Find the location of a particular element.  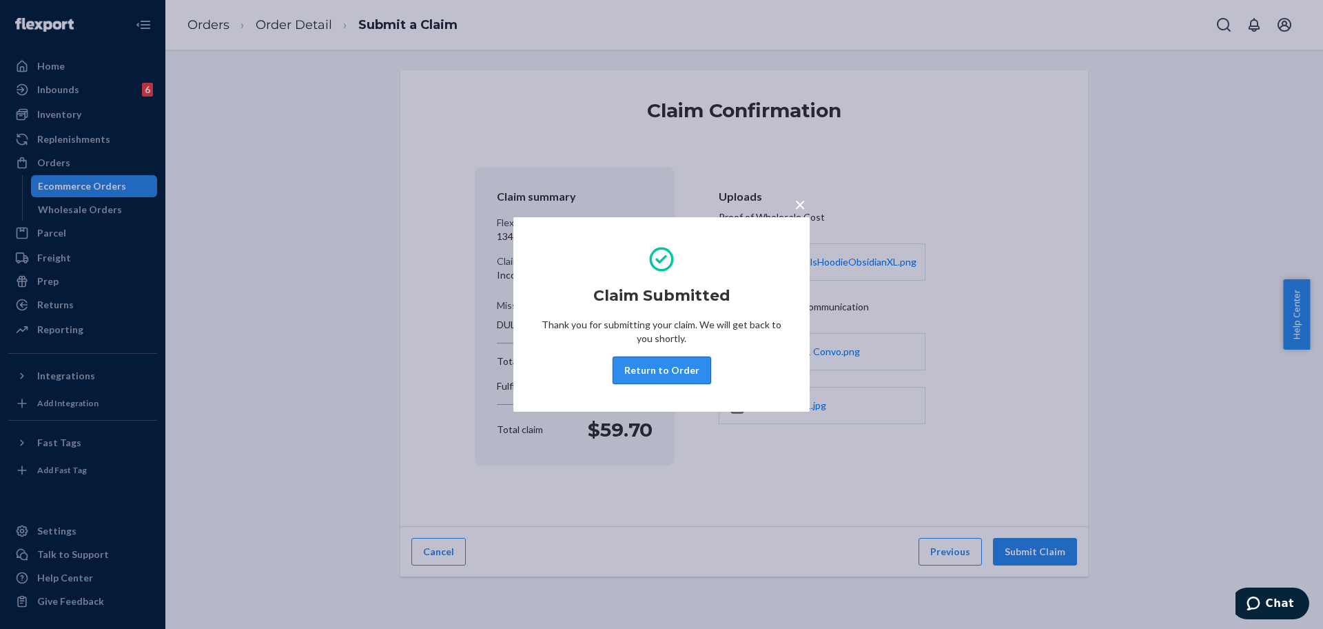

h2: Claim Submitted is located at coordinates (662, 296).